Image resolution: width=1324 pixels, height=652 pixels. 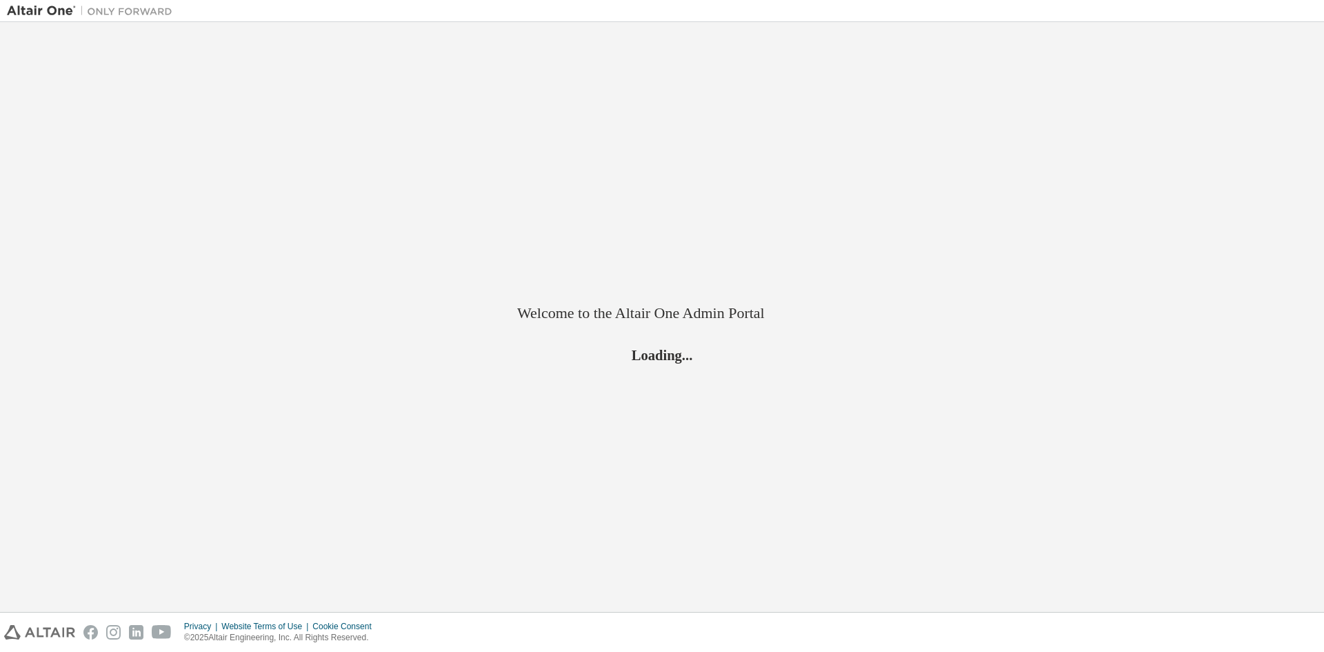 I want to click on p: © 2025 Altair Engineering, Inc. All Rights Reserved., so click(x=282, y=637).